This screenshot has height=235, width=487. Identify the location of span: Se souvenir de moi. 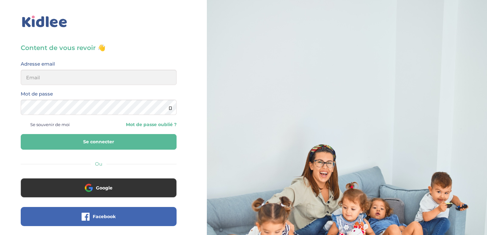
(50, 125).